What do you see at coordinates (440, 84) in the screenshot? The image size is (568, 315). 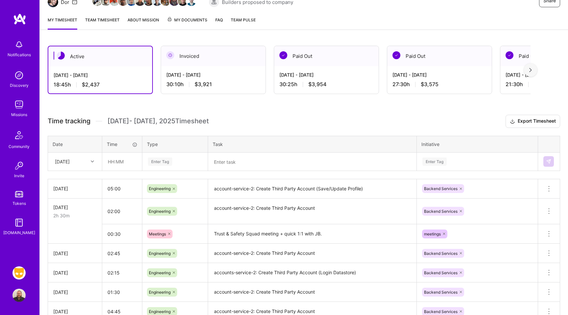 I see `div: 27:30 h` at bounding box center [440, 84].